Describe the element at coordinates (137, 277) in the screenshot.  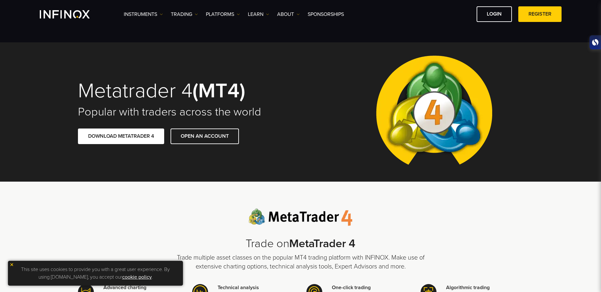
I see `a: cookie policy` at that location.